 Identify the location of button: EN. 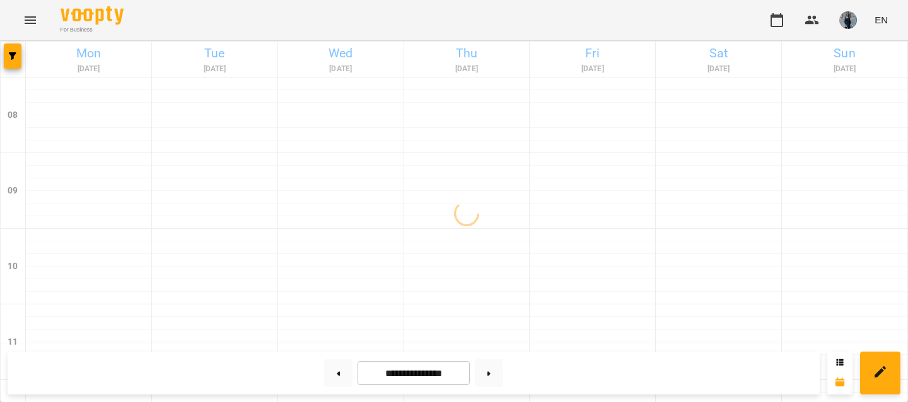
(881, 20).